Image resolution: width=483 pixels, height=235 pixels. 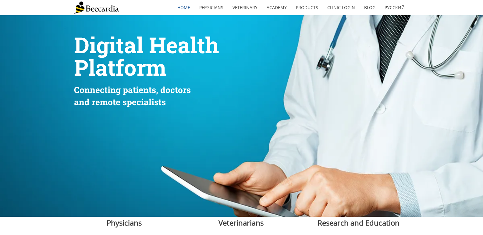 What do you see at coordinates (245, 8) in the screenshot?
I see `a: Veterinary` at bounding box center [245, 8].